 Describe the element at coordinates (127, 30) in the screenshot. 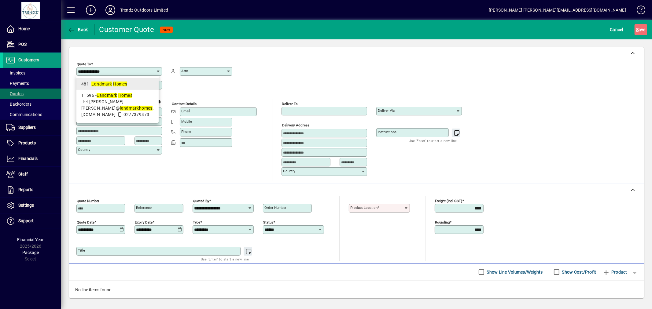

I see `div: Customer Quote` at that location.